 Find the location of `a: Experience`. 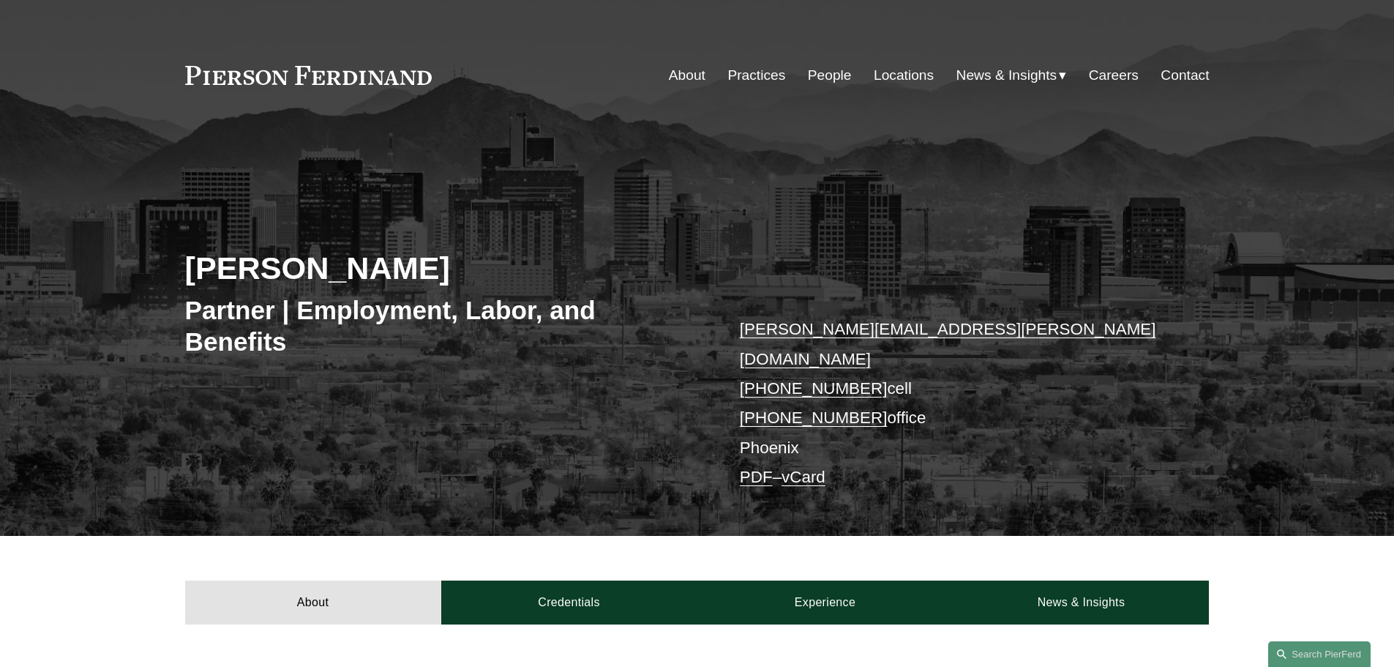

a: Experience is located at coordinates (826, 602).